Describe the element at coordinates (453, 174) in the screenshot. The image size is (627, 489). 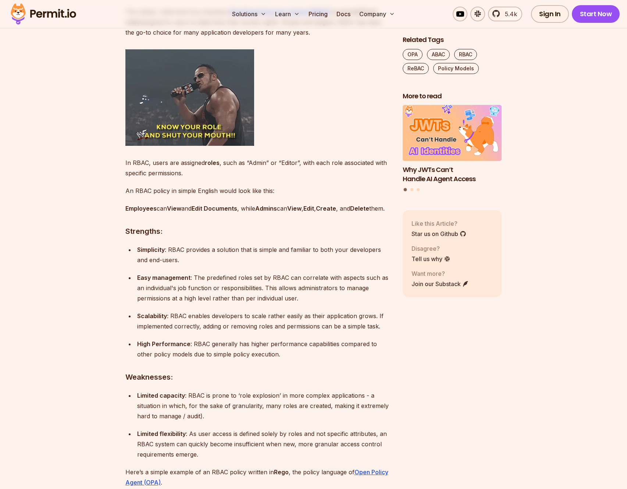
I see `h3: Why JWTs Can’t Handle AI Agent Access` at that location.